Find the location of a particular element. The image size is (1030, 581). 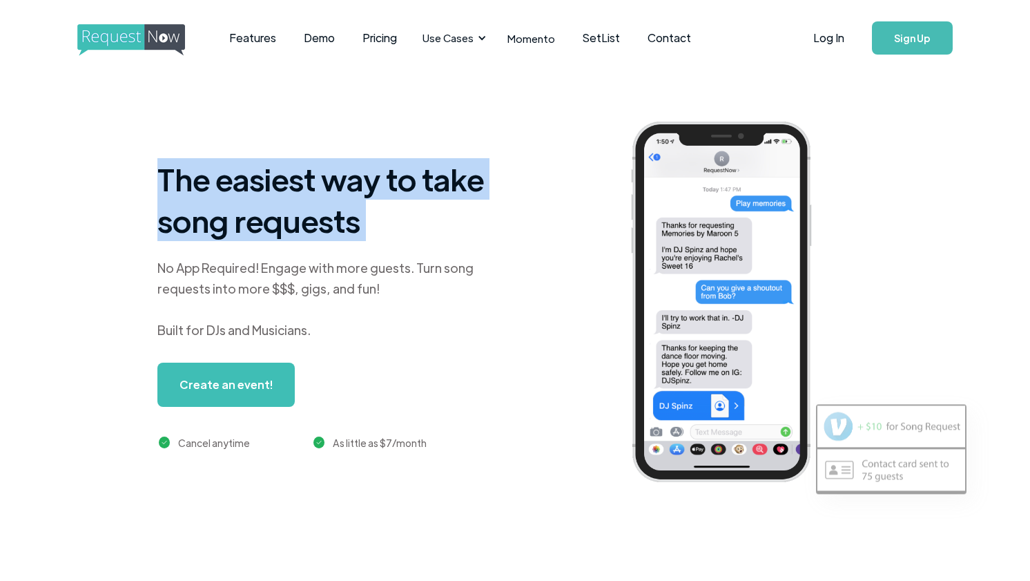

div: Cancel anytime is located at coordinates (214, 443).